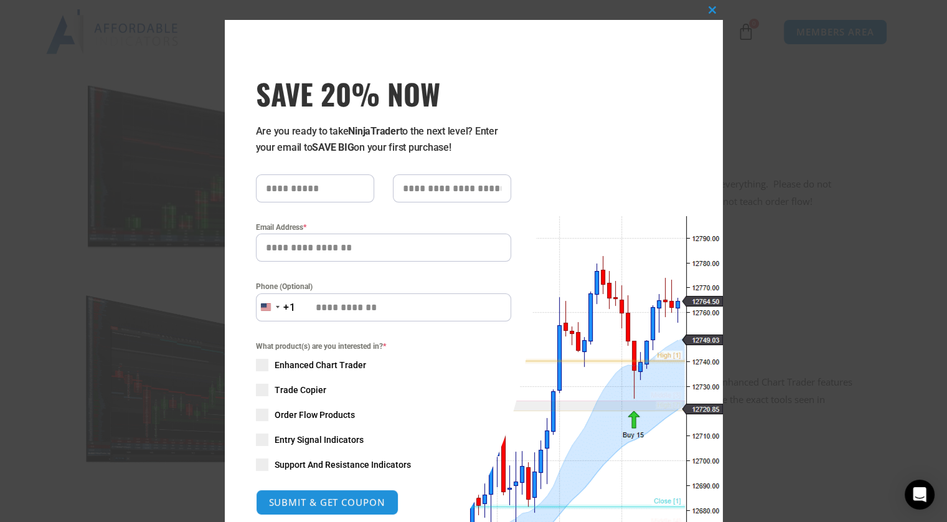 This screenshot has width=947, height=522. I want to click on label: Enhanced Chart Trader, so click(384, 365).